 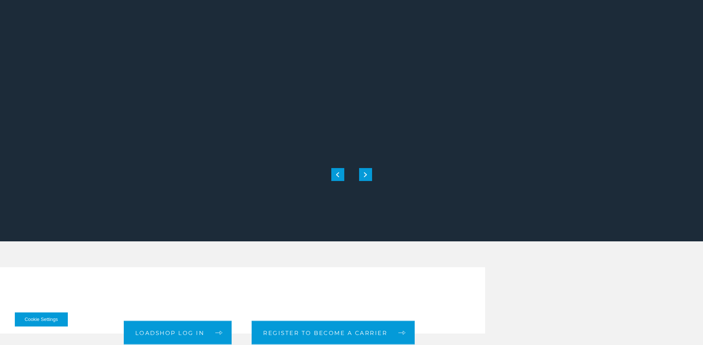 I want to click on span: Loadshop log in, so click(x=170, y=333).